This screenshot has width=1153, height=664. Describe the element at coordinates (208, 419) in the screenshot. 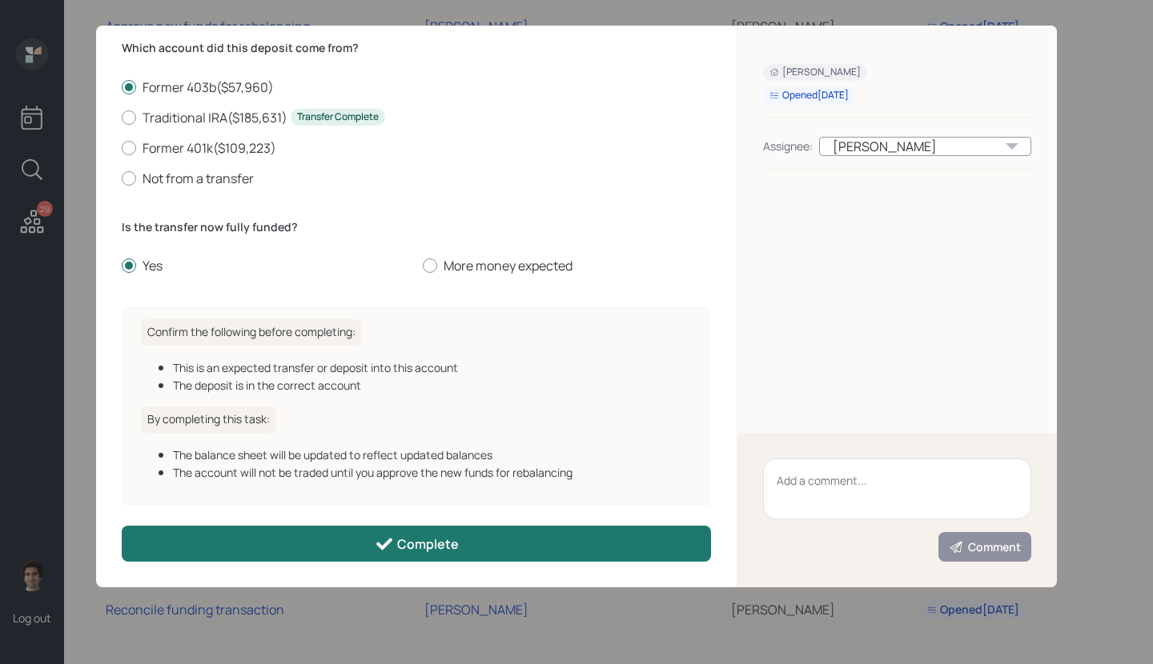

I see `h6: By completing this task:` at that location.